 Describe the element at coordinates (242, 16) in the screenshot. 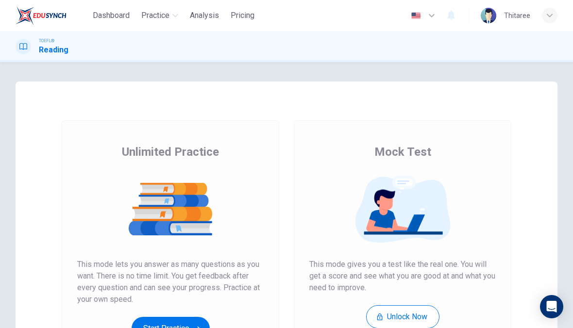

I see `button: Pricing` at that location.